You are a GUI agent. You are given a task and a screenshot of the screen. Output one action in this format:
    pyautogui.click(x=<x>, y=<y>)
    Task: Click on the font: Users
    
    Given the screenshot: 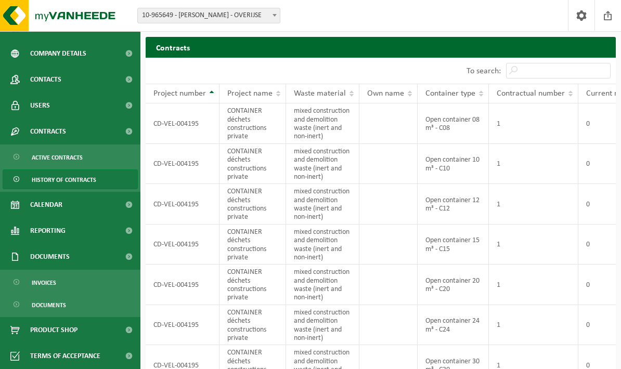 What is the action you would take?
    pyautogui.click(x=40, y=106)
    